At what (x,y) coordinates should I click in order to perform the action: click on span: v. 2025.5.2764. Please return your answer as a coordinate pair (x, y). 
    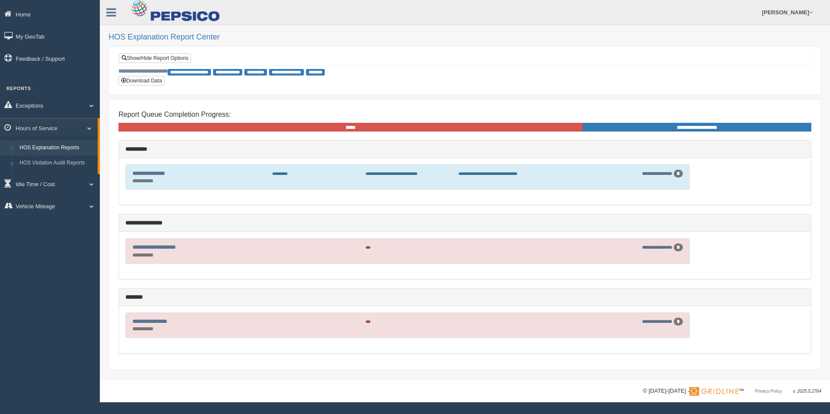
    Looking at the image, I should click on (807, 391).